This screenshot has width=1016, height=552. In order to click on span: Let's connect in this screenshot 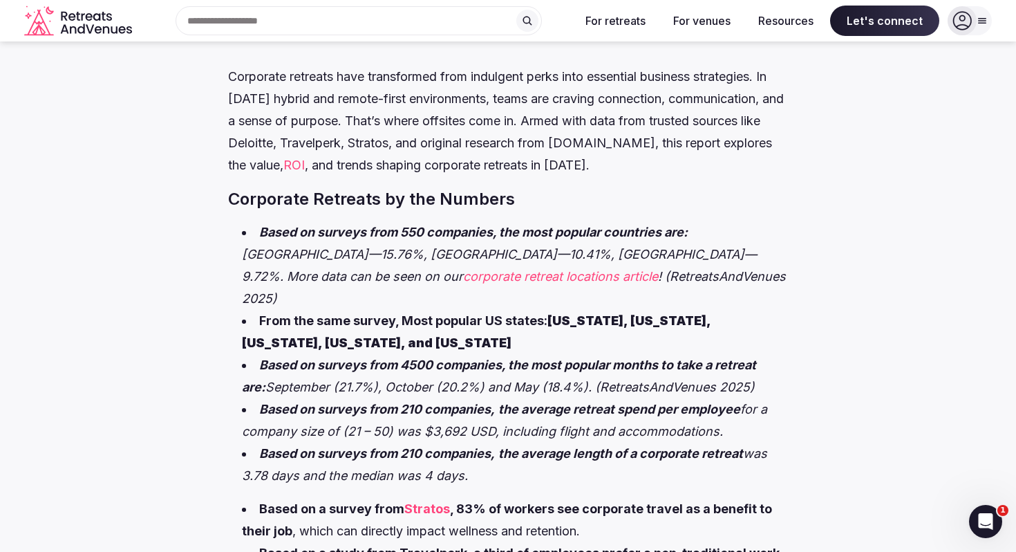, I will do `click(885, 21)`.